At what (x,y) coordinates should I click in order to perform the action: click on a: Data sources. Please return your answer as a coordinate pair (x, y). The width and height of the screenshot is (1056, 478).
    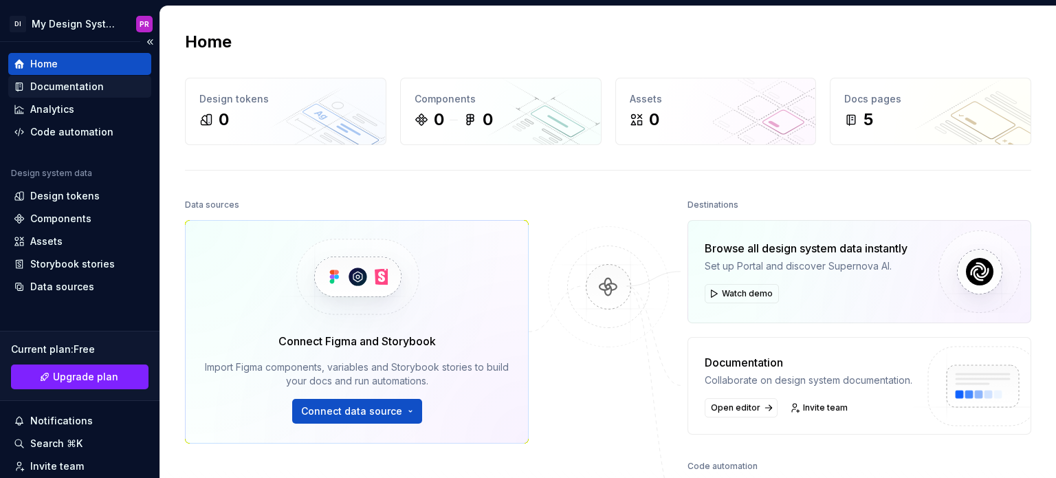
    Looking at the image, I should click on (80, 287).